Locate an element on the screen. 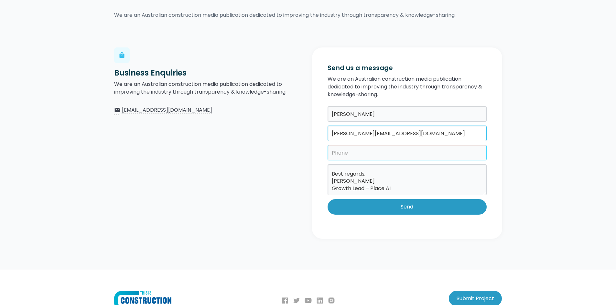 The width and height of the screenshot is (616, 305). h3: Business Enquiries is located at coordinates (209, 73).